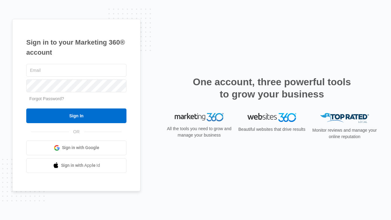  What do you see at coordinates (272, 88) in the screenshot?
I see `h2: One account, three powerful tools to grow your business` at bounding box center [272, 88].